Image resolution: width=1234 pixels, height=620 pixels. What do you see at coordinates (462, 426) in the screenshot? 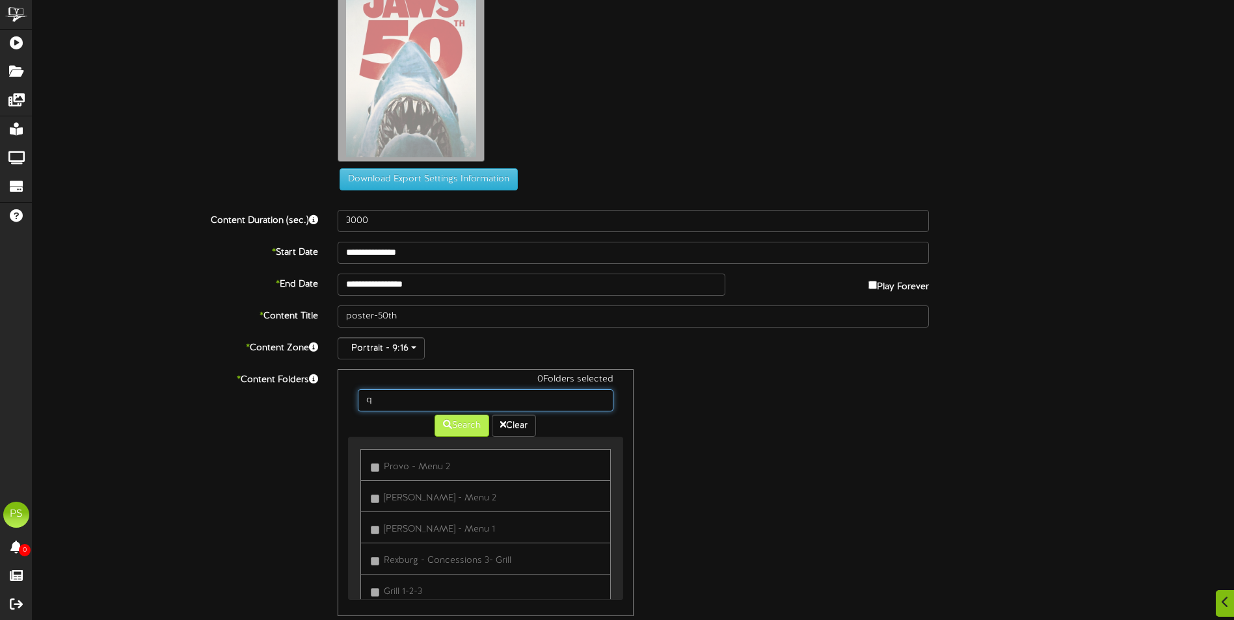
I see `button: Search` at bounding box center [462, 426].